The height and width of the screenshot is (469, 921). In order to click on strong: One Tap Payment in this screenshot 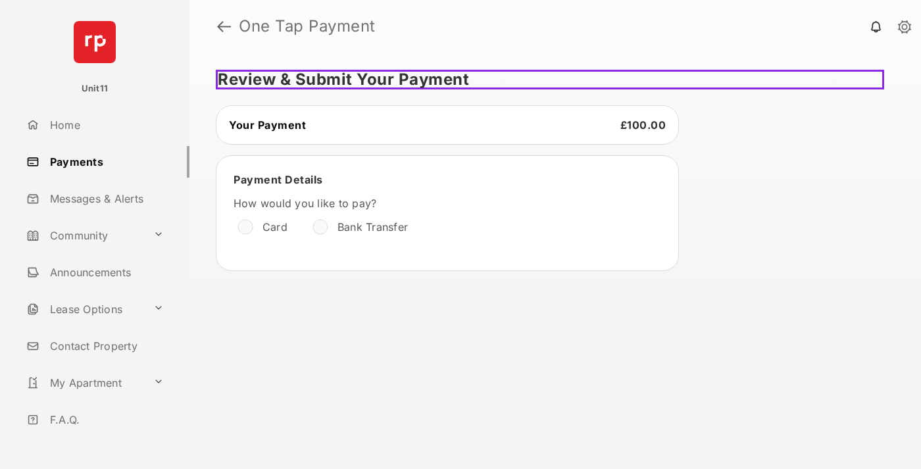, I will do `click(307, 26)`.